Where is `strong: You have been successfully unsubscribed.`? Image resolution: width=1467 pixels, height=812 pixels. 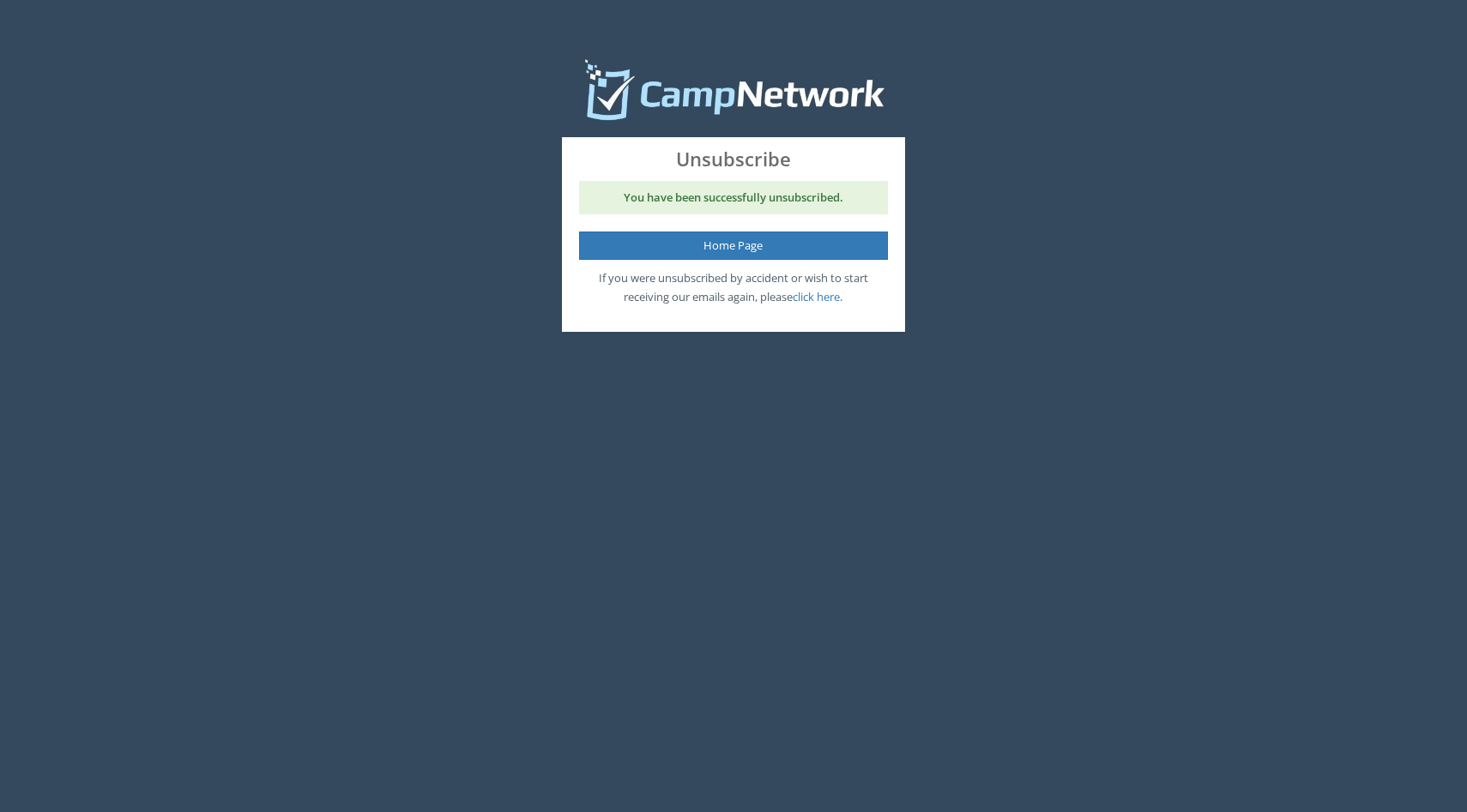 strong: You have been successfully unsubscribed. is located at coordinates (734, 198).